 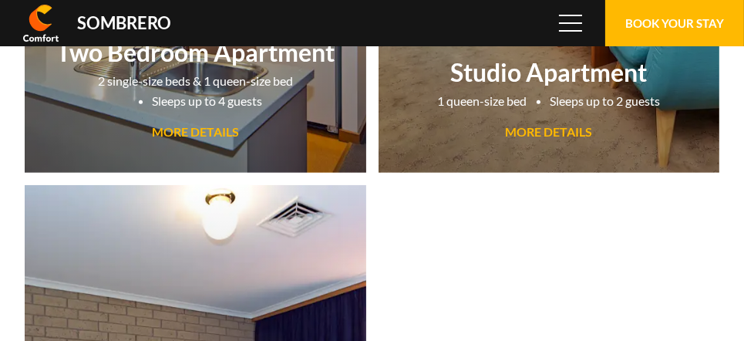 I want to click on h2: Studio Apartment, so click(x=549, y=72).